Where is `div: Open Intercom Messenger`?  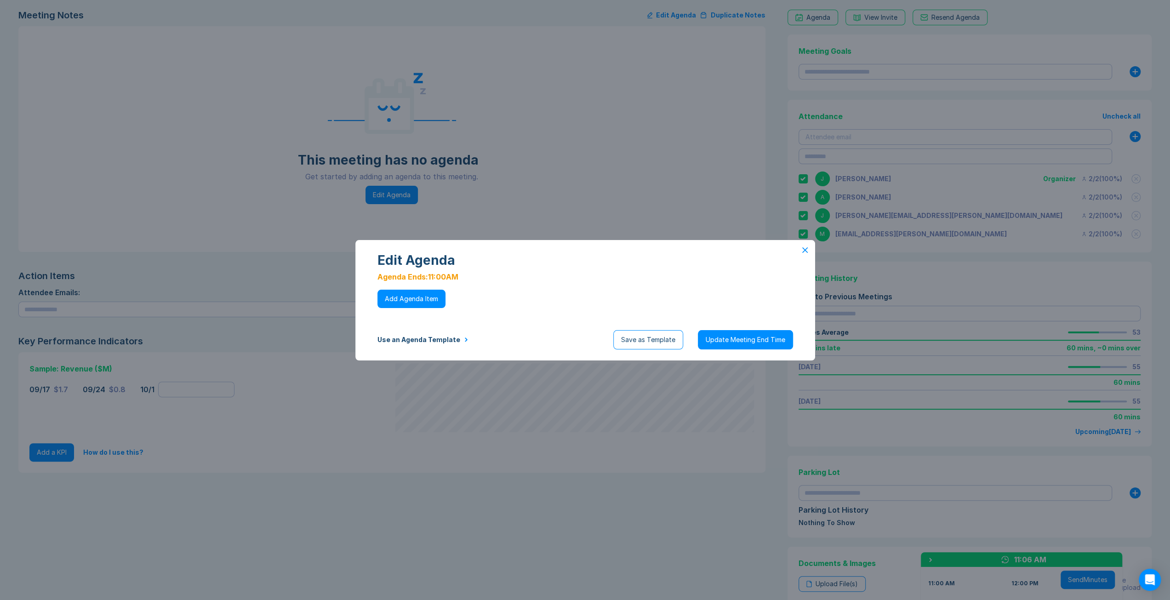 div: Open Intercom Messenger is located at coordinates (1149, 579).